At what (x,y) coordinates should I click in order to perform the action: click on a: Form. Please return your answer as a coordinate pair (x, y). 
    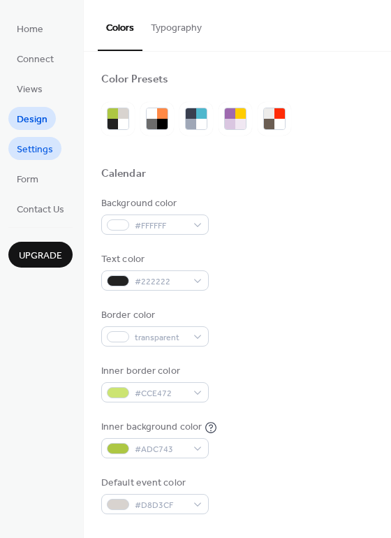
    Looking at the image, I should click on (27, 178).